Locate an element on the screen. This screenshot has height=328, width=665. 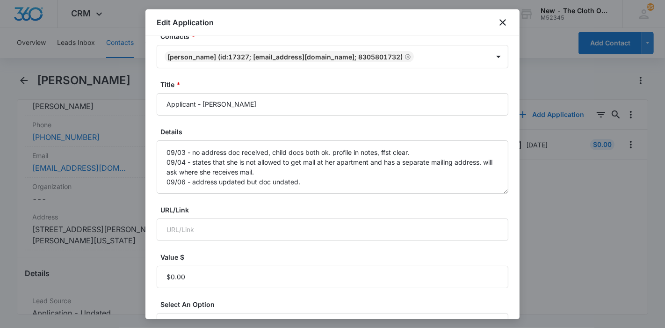
label: Contacts is located at coordinates (336, 36).